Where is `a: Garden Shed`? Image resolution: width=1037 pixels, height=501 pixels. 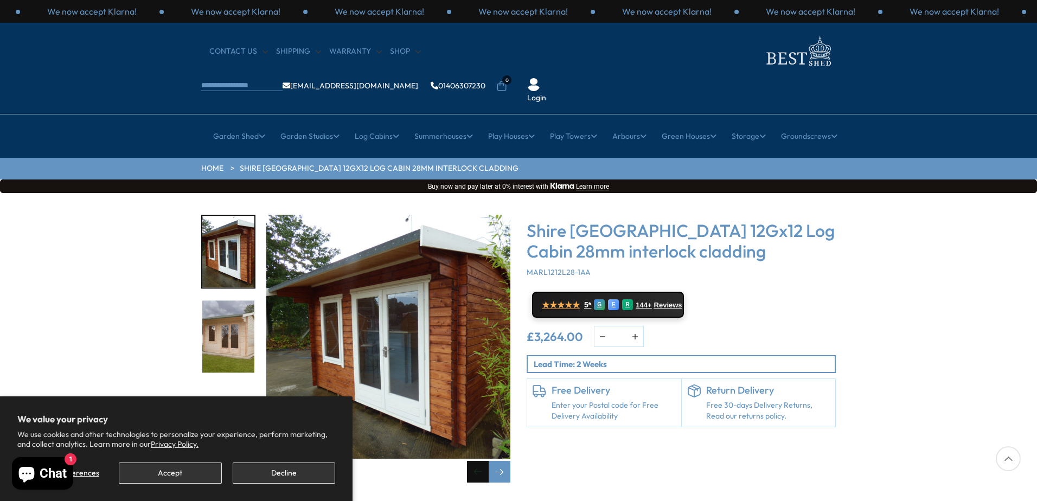
a: Garden Shed is located at coordinates (239, 136).